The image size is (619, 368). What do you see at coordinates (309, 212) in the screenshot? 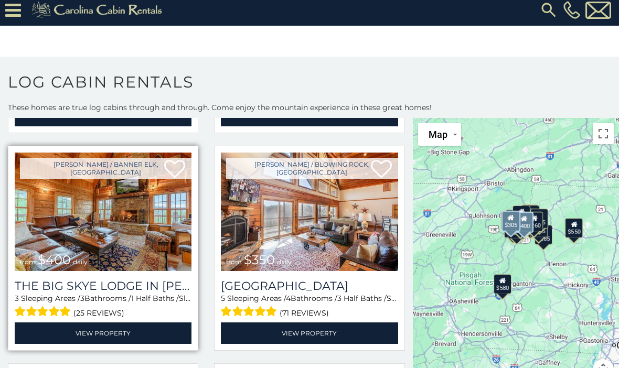
I see `img: Blackberry Ridge` at bounding box center [309, 212].